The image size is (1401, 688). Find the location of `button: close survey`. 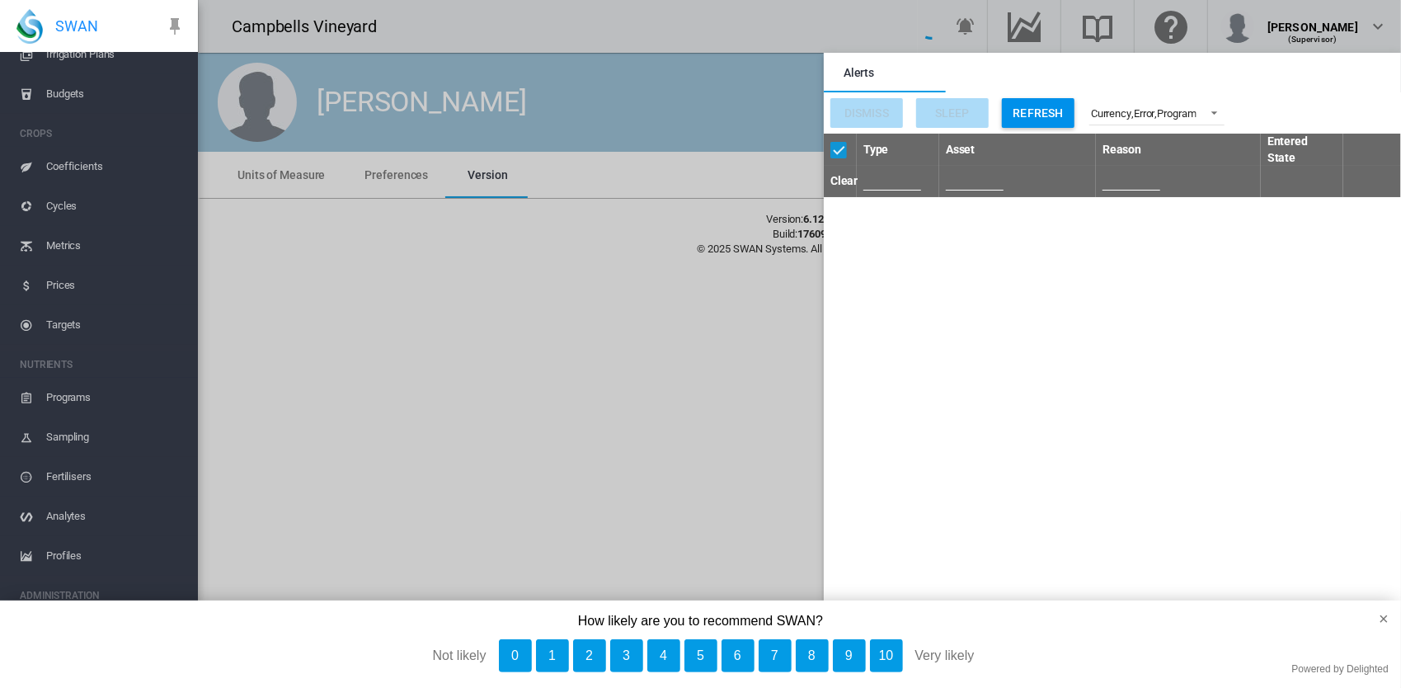

button: close survey is located at coordinates (1377, 619).